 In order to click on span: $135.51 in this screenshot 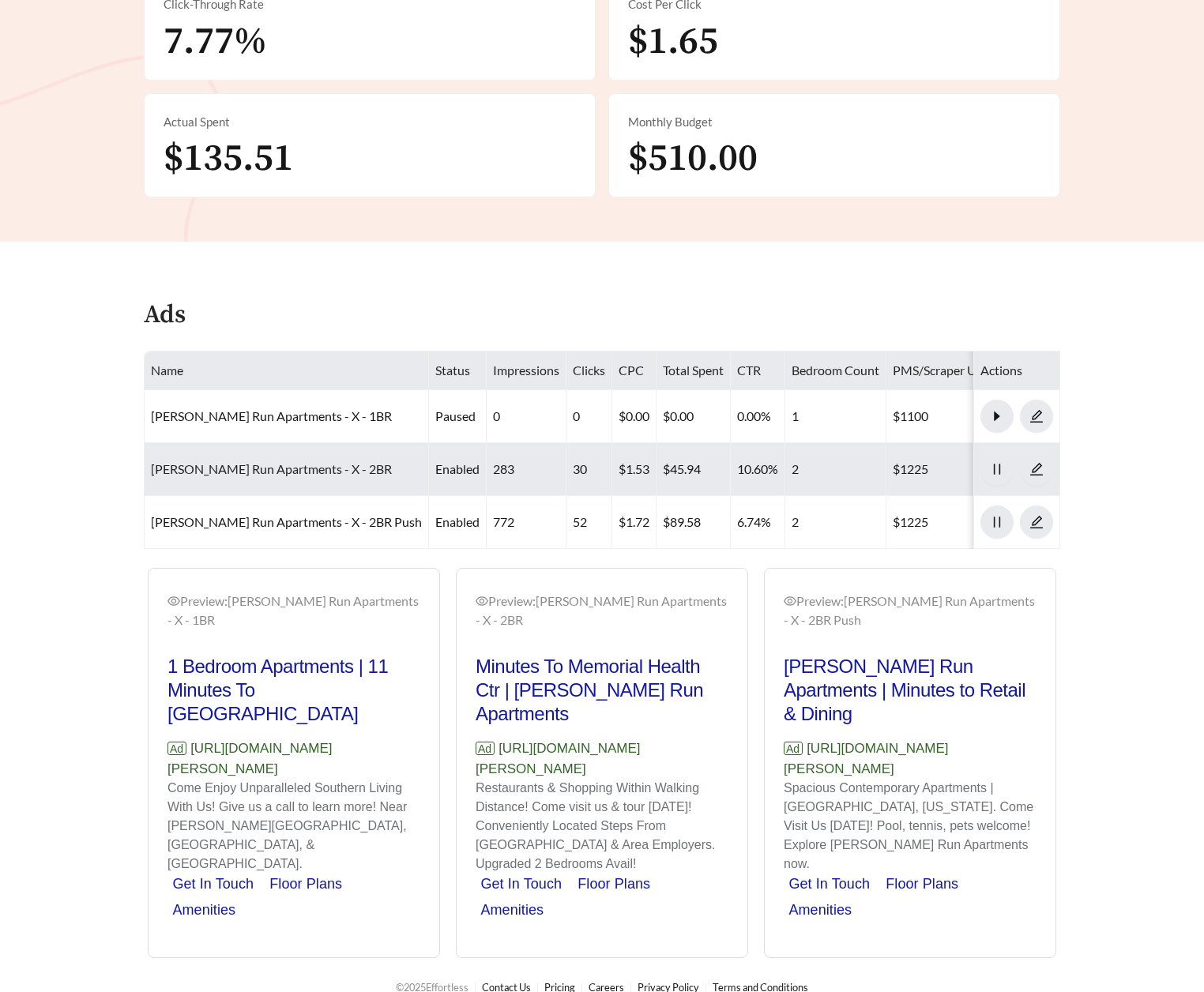, I will do `click(228, 158)`.